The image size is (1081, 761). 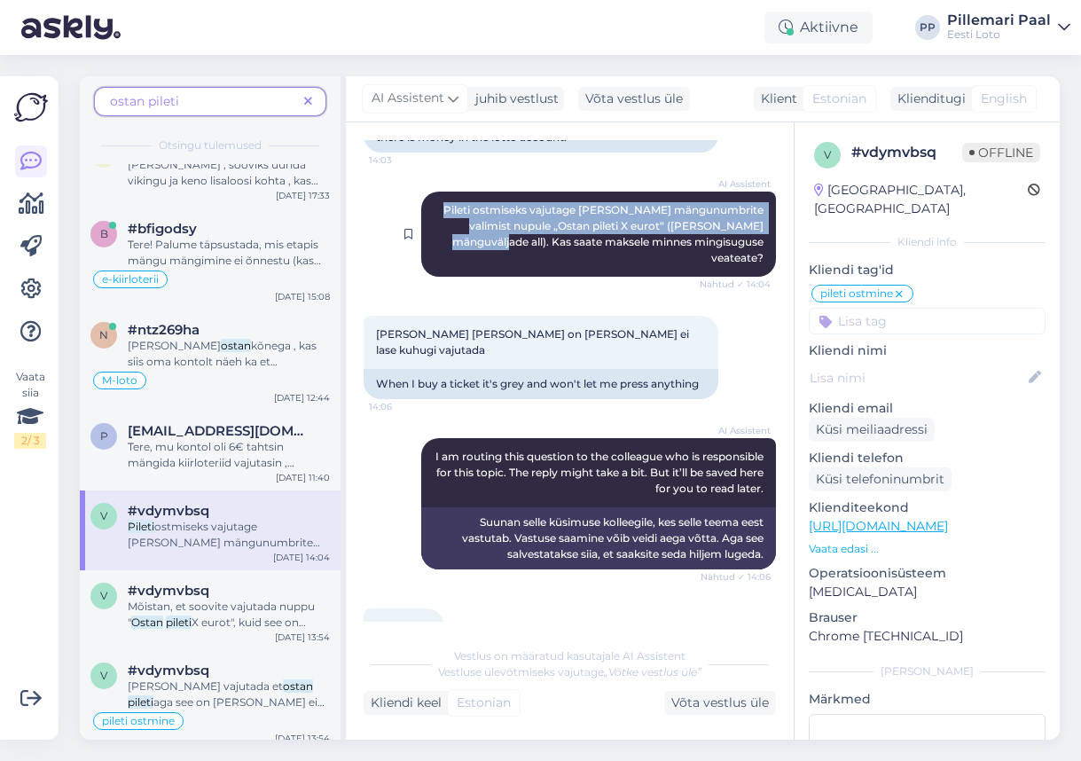 I want to click on div: Eesti Loto, so click(x=999, y=35).